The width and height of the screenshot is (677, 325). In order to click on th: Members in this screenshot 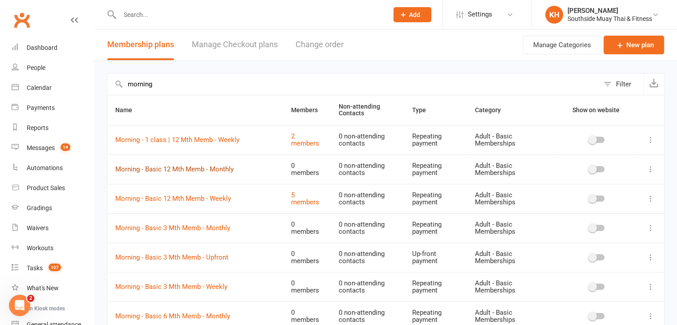, I will do `click(307, 110)`.